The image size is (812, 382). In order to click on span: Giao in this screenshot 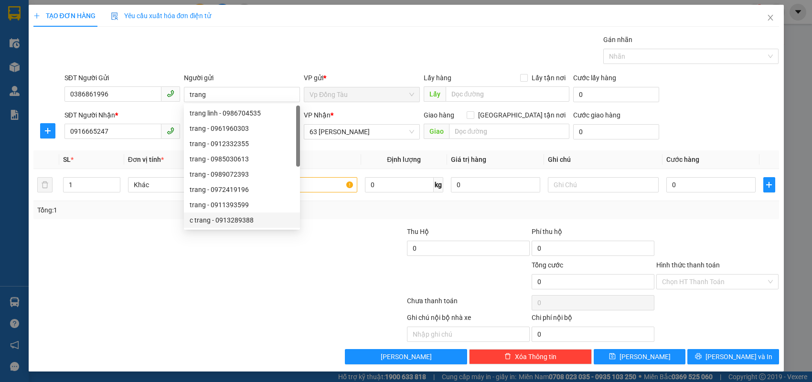, I will do `click(436, 131)`.